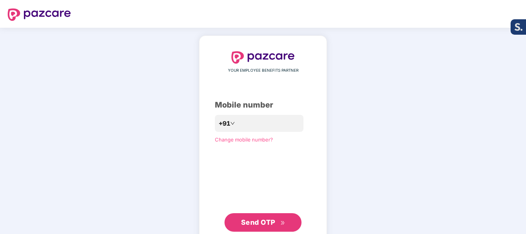 This screenshot has width=526, height=234. What do you see at coordinates (244, 139) in the screenshot?
I see `a: Change mobile number?` at bounding box center [244, 139].